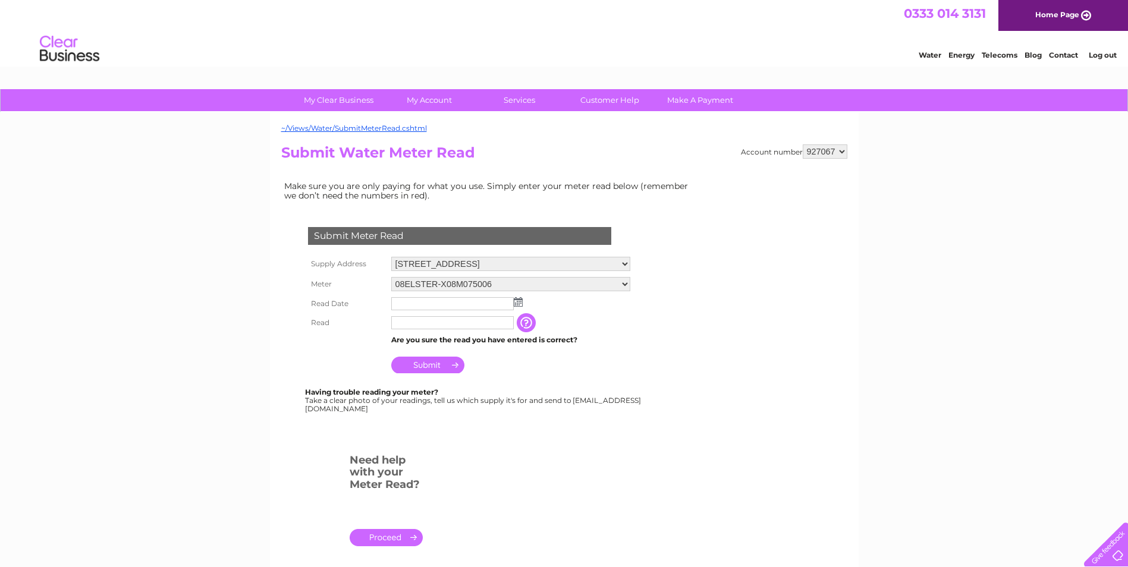 This screenshot has width=1128, height=567. Describe the element at coordinates (460, 236) in the screenshot. I see `div: Submit Meter Read` at that location.